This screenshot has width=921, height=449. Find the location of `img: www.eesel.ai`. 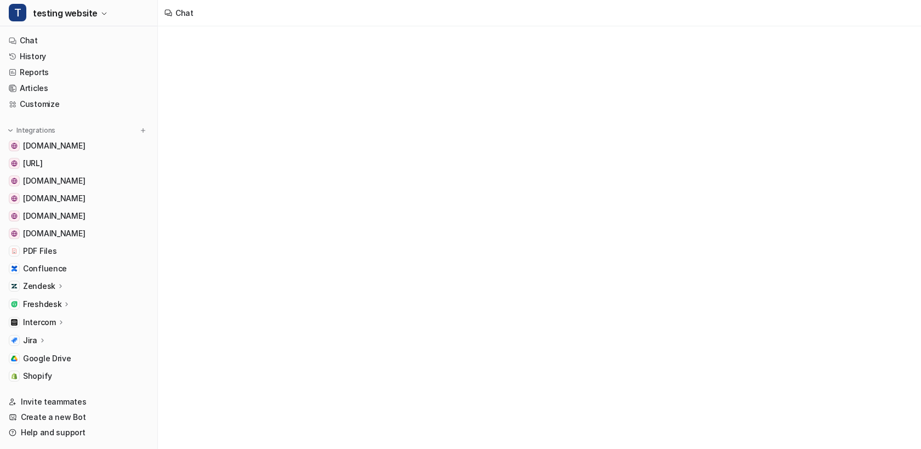

img: www.eesel.ai is located at coordinates (14, 163).